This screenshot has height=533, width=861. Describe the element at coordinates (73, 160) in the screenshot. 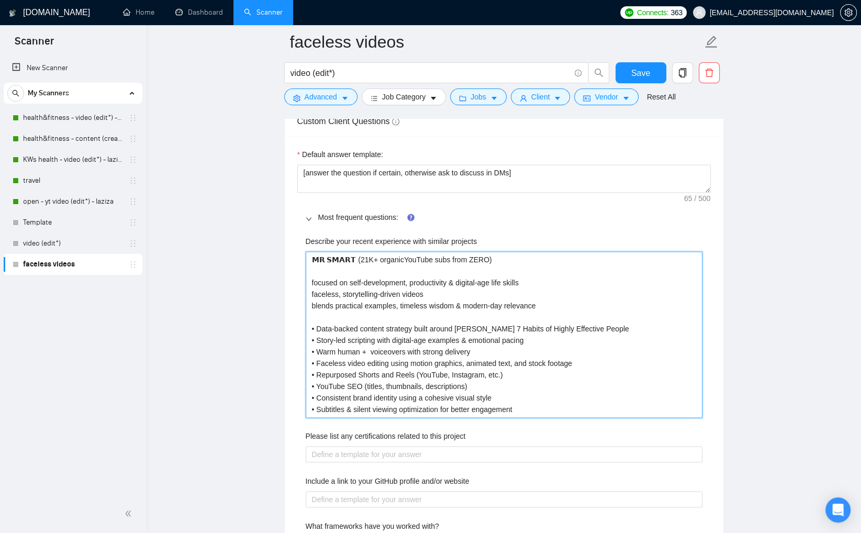

I see `a: KWs health - video (edit*) - laziza` at that location.